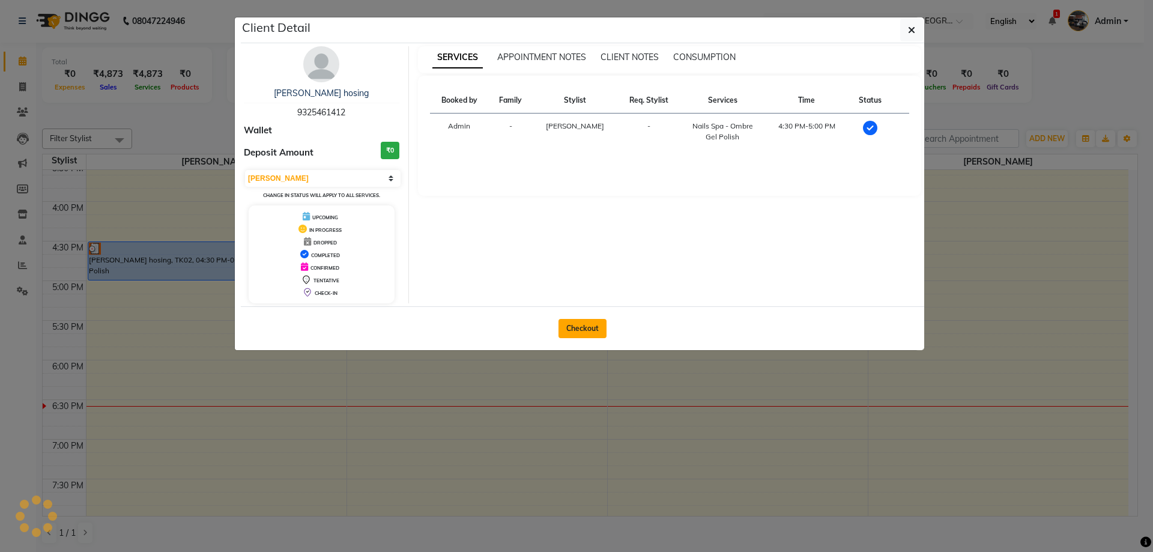 This screenshot has height=552, width=1153. Describe the element at coordinates (807, 131) in the screenshot. I see `td: 4:30 PM-5:00 PM` at that location.